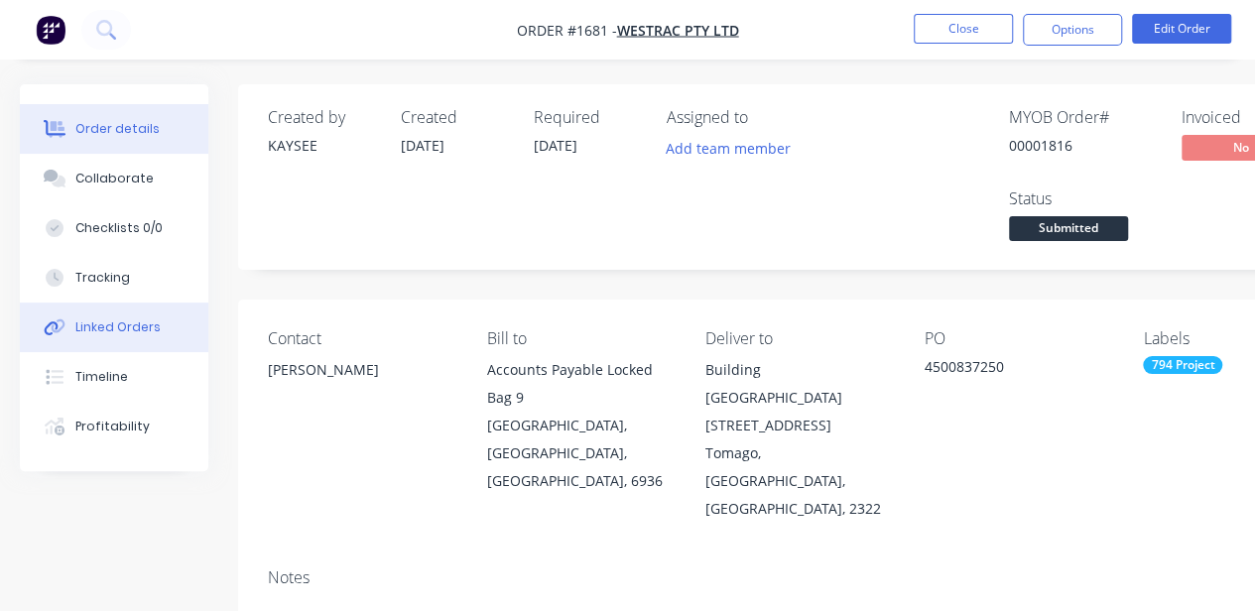  What do you see at coordinates (581, 384) in the screenshot?
I see `div: Accounts Payable Locked Bag 9` at bounding box center [581, 384].